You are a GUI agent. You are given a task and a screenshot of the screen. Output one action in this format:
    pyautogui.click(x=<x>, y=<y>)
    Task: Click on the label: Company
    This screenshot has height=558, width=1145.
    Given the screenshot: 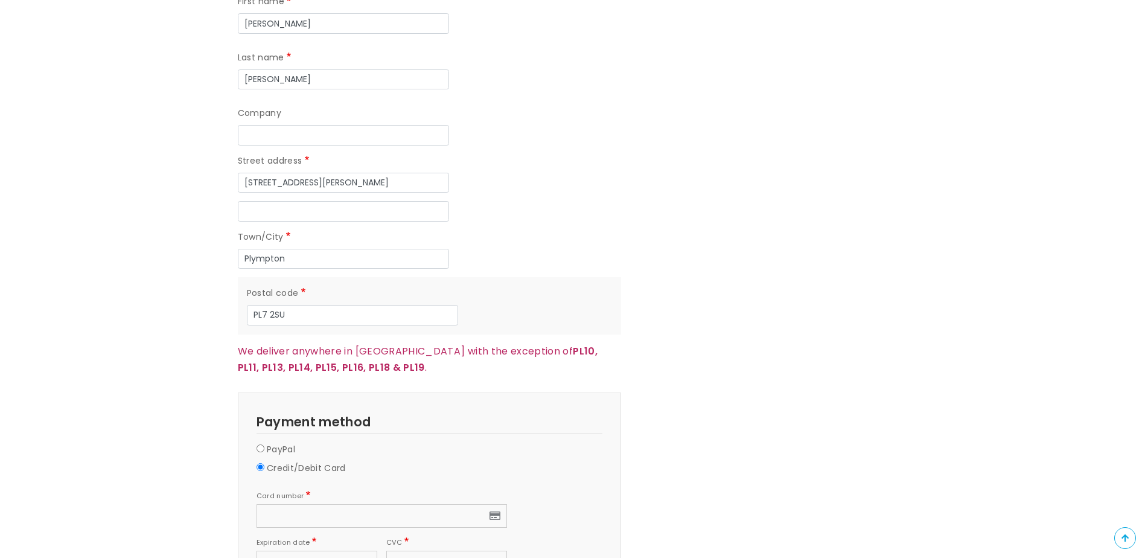 What is the action you would take?
    pyautogui.click(x=260, y=114)
    